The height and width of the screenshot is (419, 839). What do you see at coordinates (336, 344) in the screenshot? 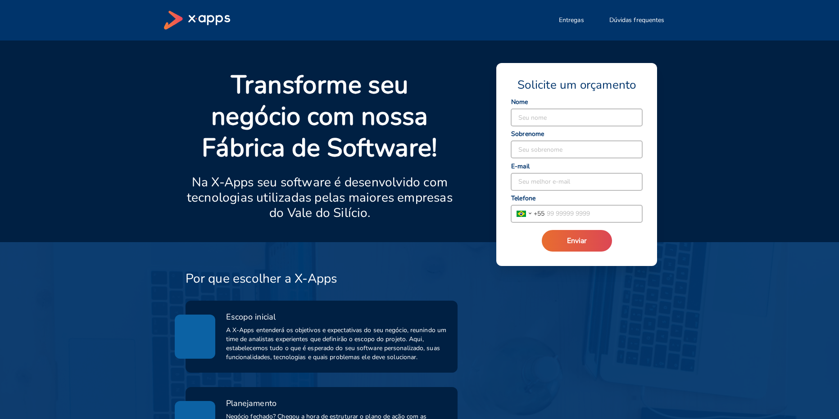
I see `span: A X-Apps entenderá os objetivos e expectativas do seu negócio, reunindo um time de analistas expe...` at bounding box center [336, 344].